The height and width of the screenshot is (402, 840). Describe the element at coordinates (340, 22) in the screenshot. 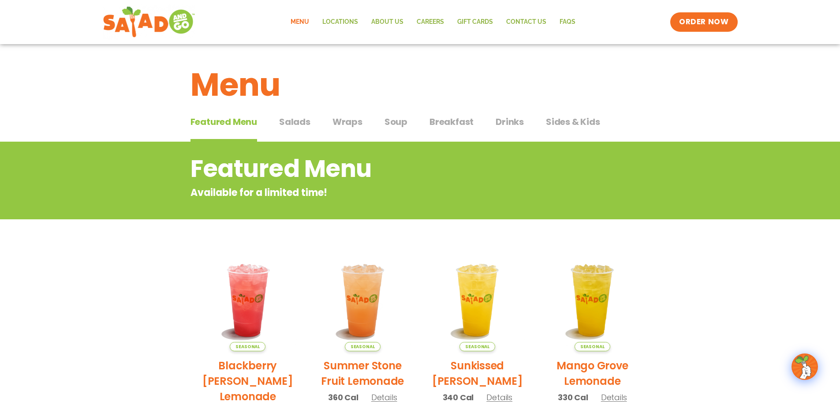

I see `a: Locations` at that location.